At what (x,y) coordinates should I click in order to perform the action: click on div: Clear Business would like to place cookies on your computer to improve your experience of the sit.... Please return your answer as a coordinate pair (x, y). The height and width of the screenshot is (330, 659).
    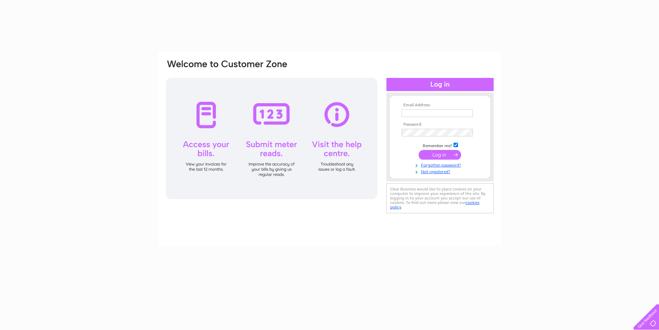
    Looking at the image, I should click on (440, 198).